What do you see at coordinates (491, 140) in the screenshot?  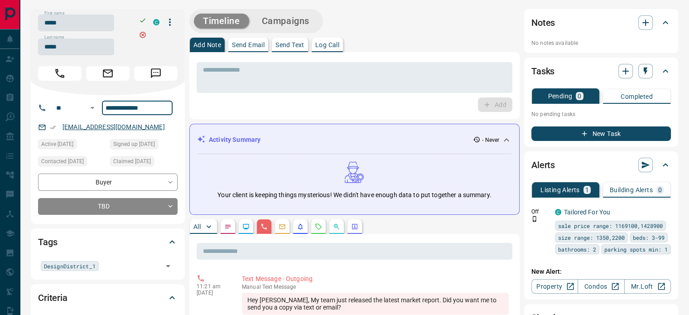 I see `p: - Never` at bounding box center [491, 140].